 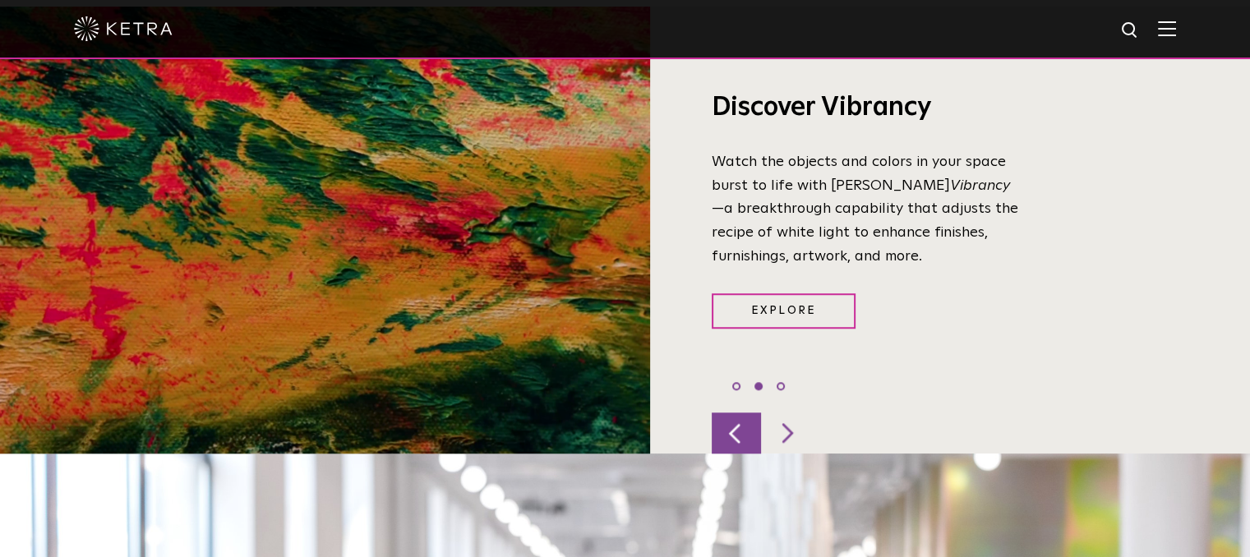 What do you see at coordinates (980, 186) in the screenshot?
I see `i: Vibrancy` at bounding box center [980, 186].